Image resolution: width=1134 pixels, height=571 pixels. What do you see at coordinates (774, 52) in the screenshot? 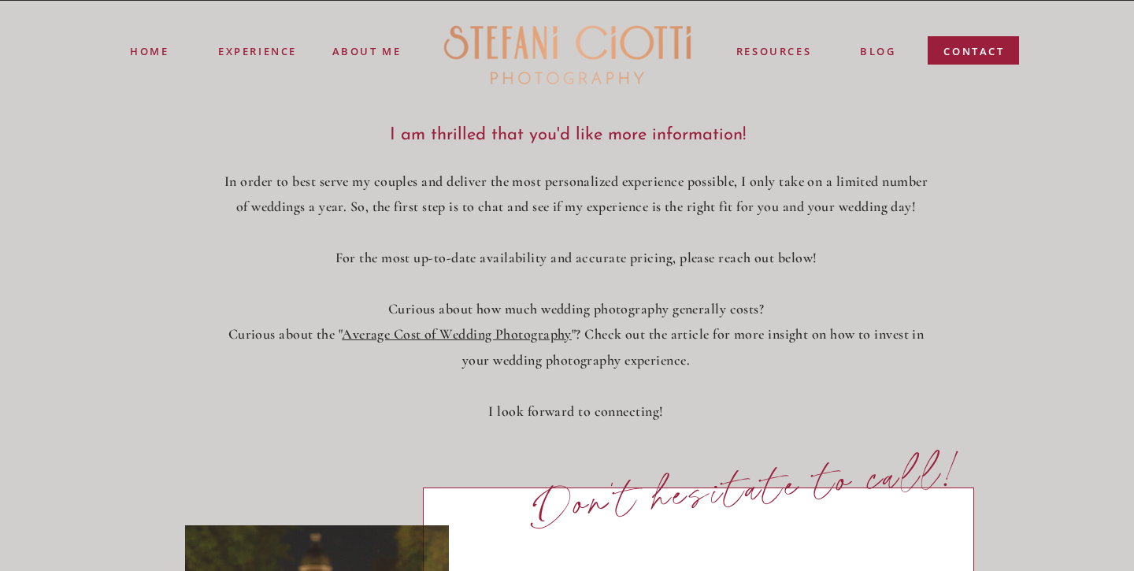
I see `a: resources` at bounding box center [774, 52].